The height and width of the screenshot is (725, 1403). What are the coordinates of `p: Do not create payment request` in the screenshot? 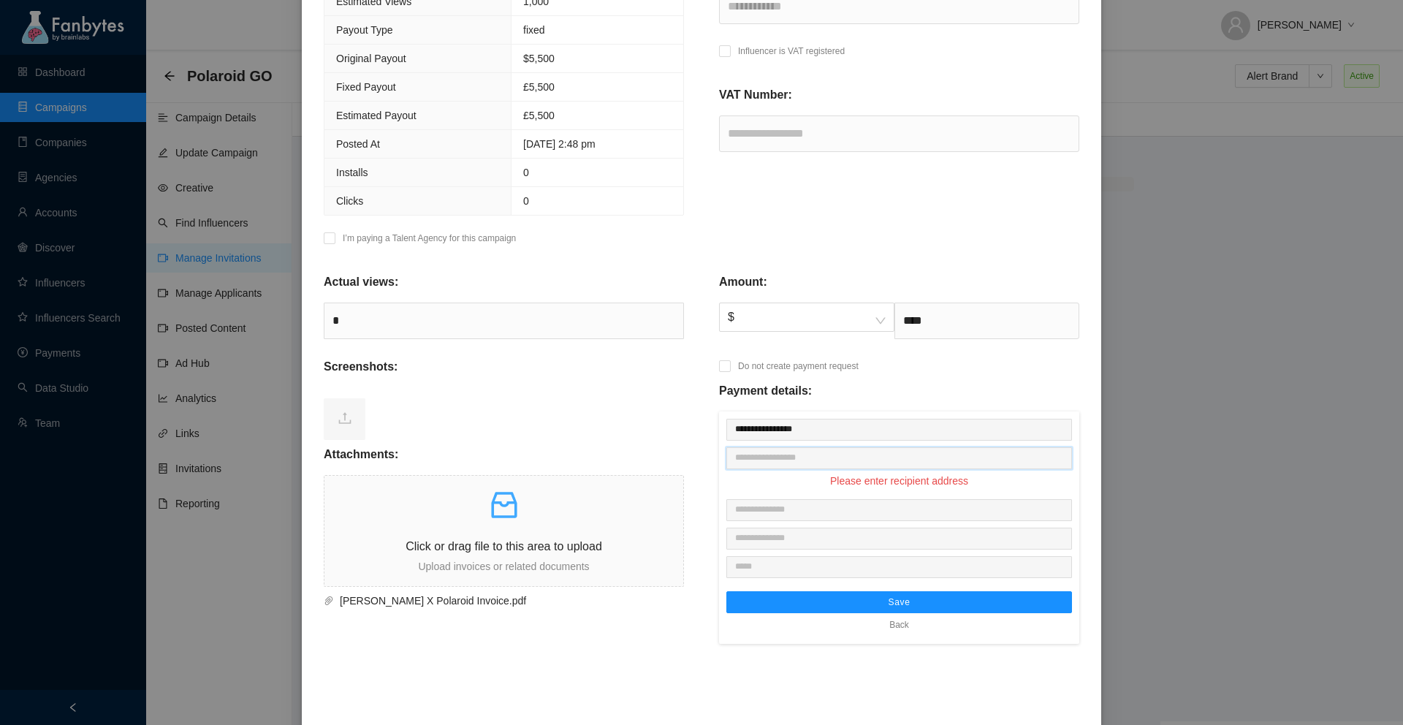 It's located at (798, 366).